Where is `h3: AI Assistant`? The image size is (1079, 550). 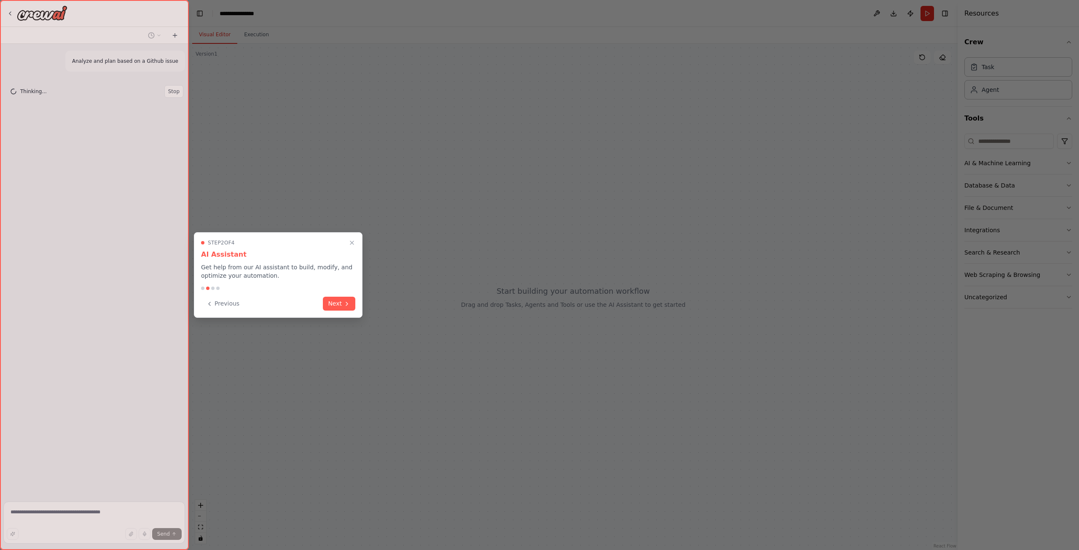
h3: AI Assistant is located at coordinates (278, 255).